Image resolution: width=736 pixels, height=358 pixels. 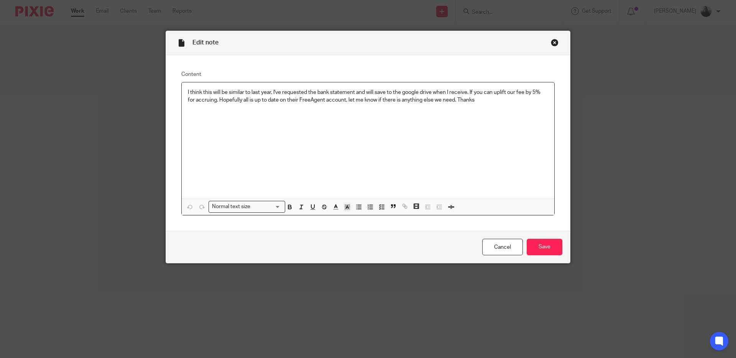 What do you see at coordinates (544, 247) in the screenshot?
I see `input: Save` at bounding box center [544, 247].